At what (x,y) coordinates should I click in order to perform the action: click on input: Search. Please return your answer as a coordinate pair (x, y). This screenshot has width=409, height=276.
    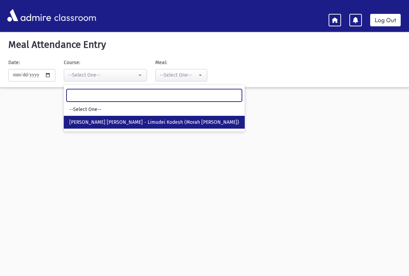
    Looking at the image, I should click on (154, 95).